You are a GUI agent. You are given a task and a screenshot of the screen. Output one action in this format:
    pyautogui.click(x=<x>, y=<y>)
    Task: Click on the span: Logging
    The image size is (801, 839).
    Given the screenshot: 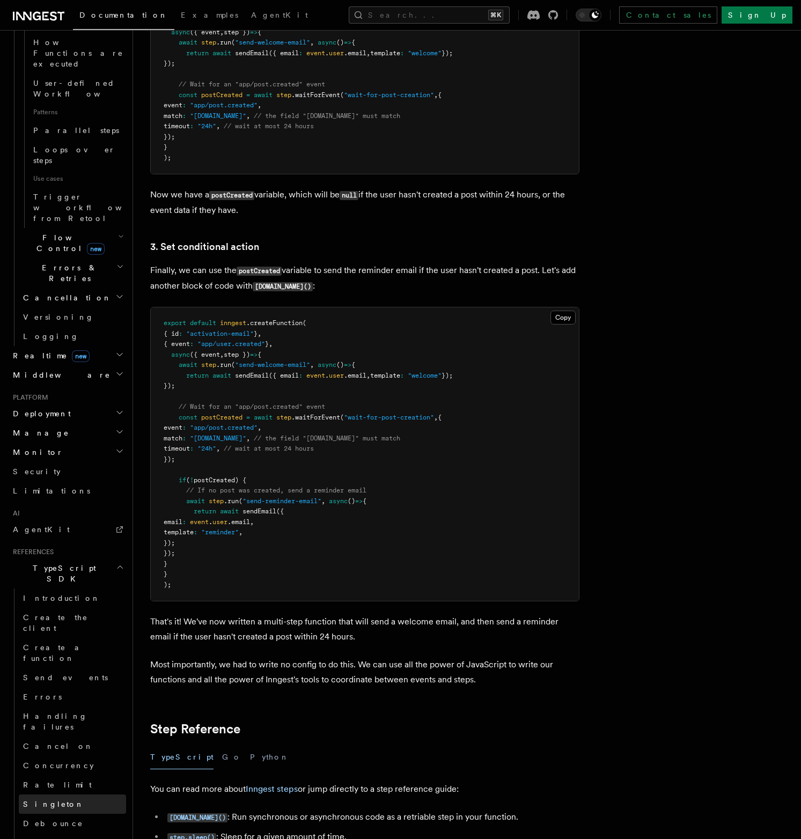 What is the action you would take?
    pyautogui.click(x=51, y=336)
    